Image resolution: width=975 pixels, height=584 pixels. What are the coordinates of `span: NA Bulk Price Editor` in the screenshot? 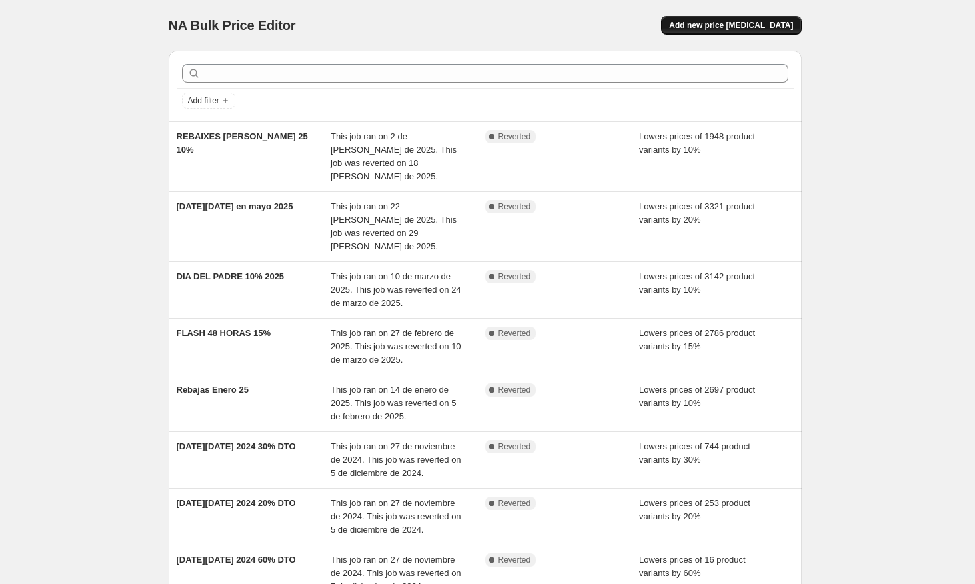 It's located at (232, 25).